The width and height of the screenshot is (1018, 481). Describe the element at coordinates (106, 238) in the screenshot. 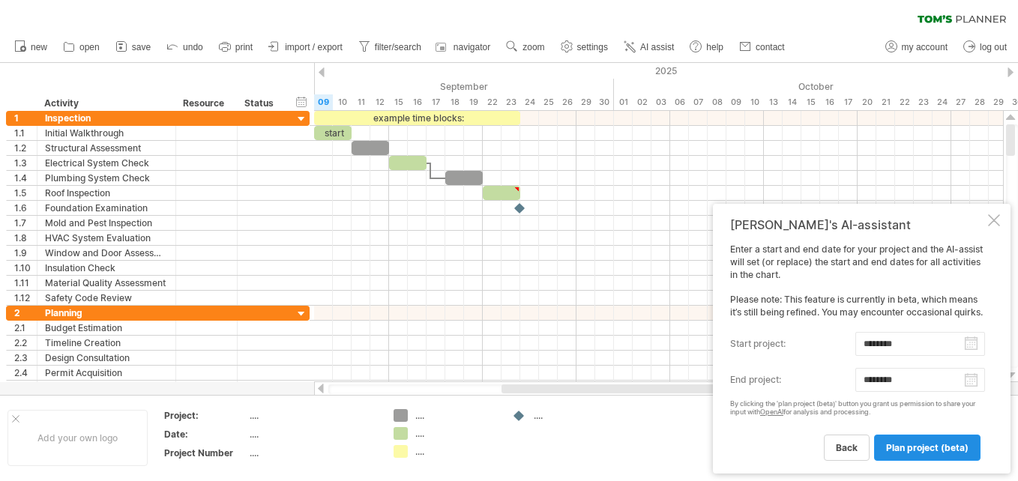

I see `div: HVAC System Evaluation` at that location.